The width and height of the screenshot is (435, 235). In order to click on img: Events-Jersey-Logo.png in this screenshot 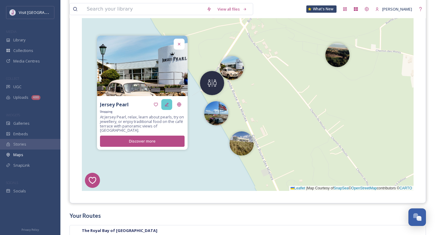, I will do `click(13, 13)`.